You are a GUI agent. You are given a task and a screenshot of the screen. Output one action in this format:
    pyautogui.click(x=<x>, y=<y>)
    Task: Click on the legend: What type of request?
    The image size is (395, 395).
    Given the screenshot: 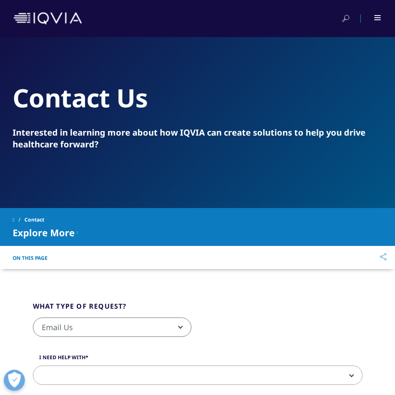 What is the action you would take?
    pyautogui.click(x=80, y=309)
    